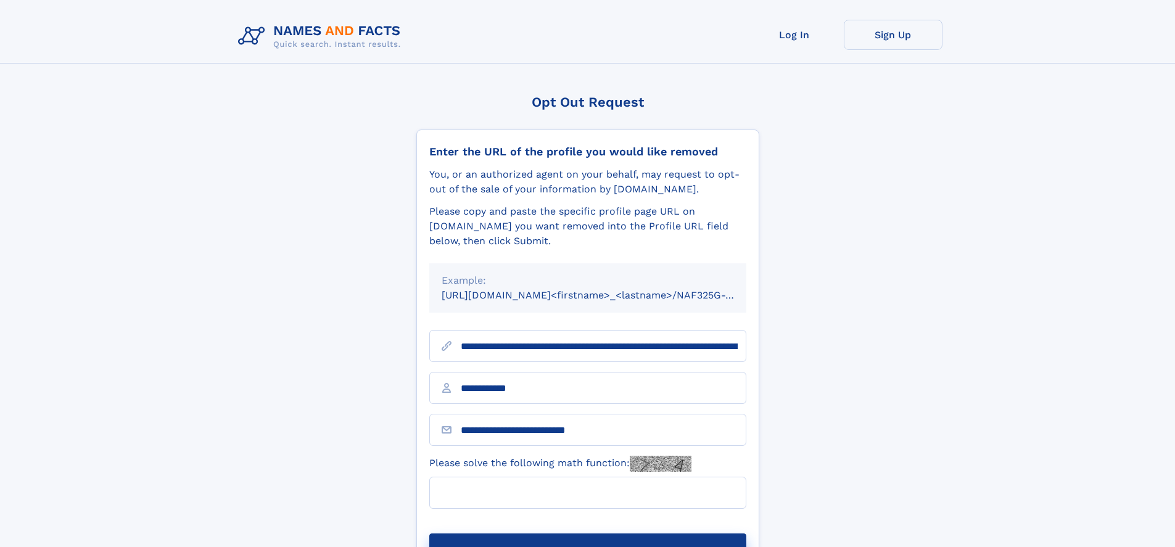 The height and width of the screenshot is (547, 1175). Describe the element at coordinates (588, 281) in the screenshot. I see `div: Example:` at that location.